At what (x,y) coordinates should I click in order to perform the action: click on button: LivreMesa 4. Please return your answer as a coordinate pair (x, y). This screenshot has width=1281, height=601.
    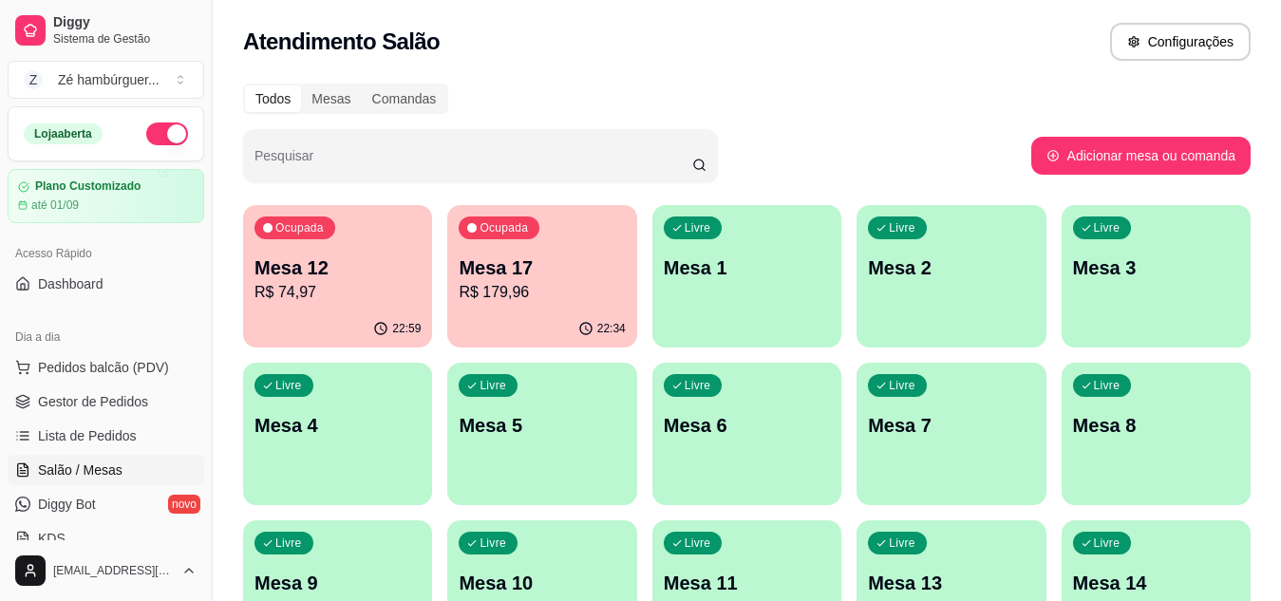
    Looking at the image, I should click on (337, 434).